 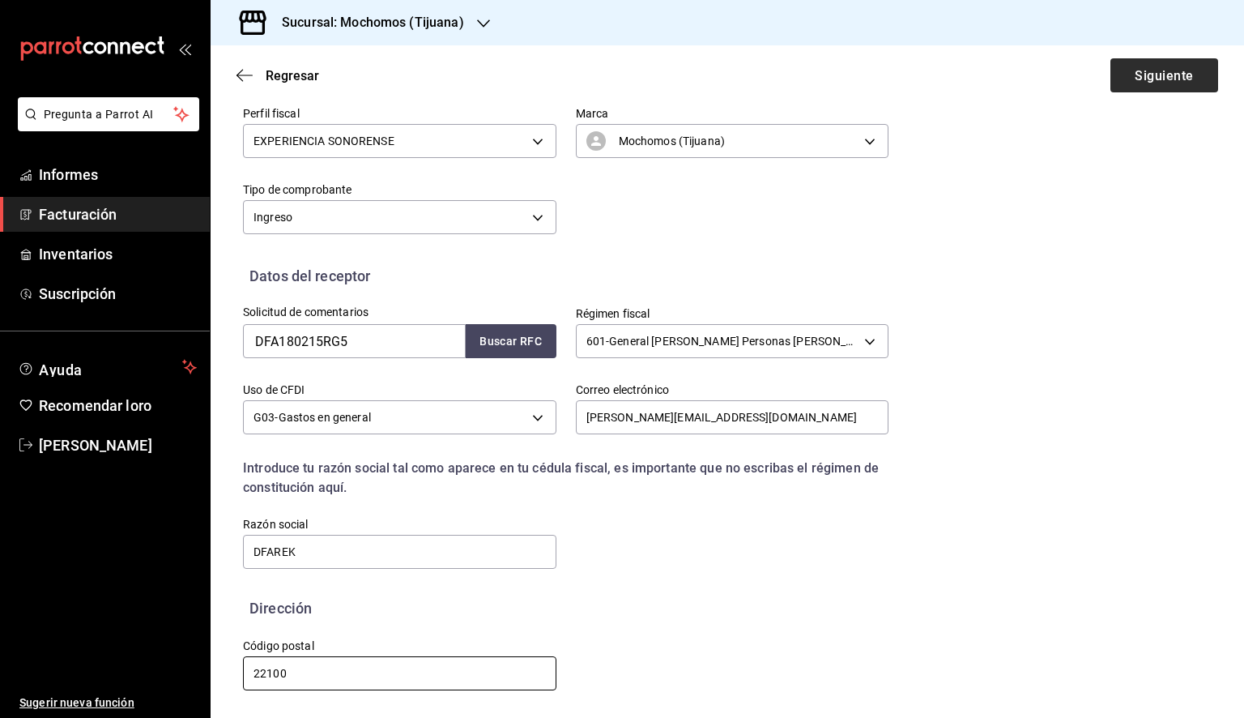 I want to click on font: Ayuda, so click(x=61, y=369).